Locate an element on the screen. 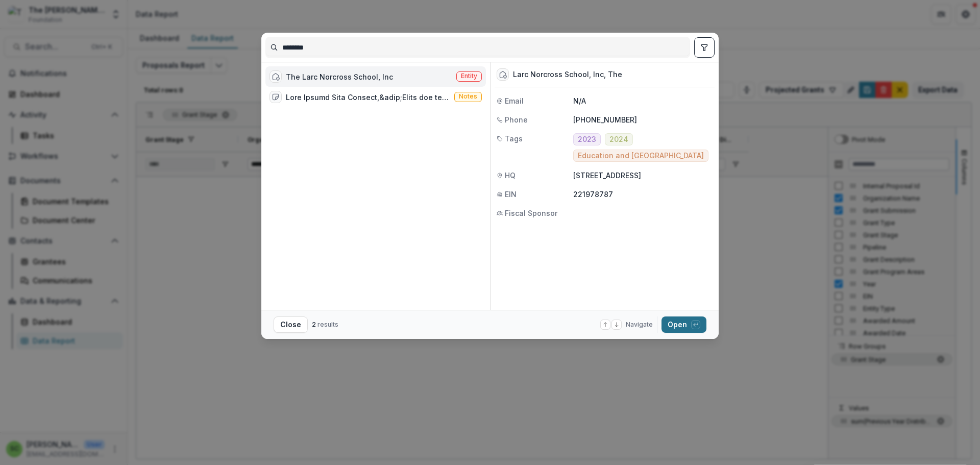 This screenshot has width=980, height=465. div: The Larc Norcross School, Inc is located at coordinates (339, 77).